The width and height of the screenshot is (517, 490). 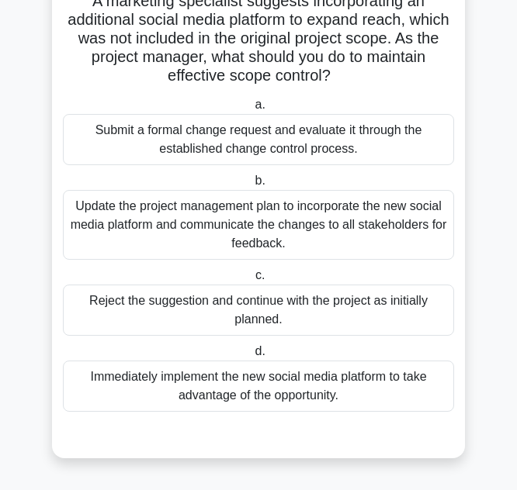 What do you see at coordinates (260, 351) in the screenshot?
I see `span: d.` at bounding box center [260, 351].